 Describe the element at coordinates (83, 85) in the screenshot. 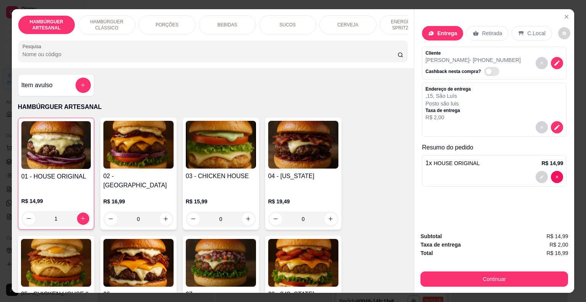

I see `button: add-separate-item` at that location.